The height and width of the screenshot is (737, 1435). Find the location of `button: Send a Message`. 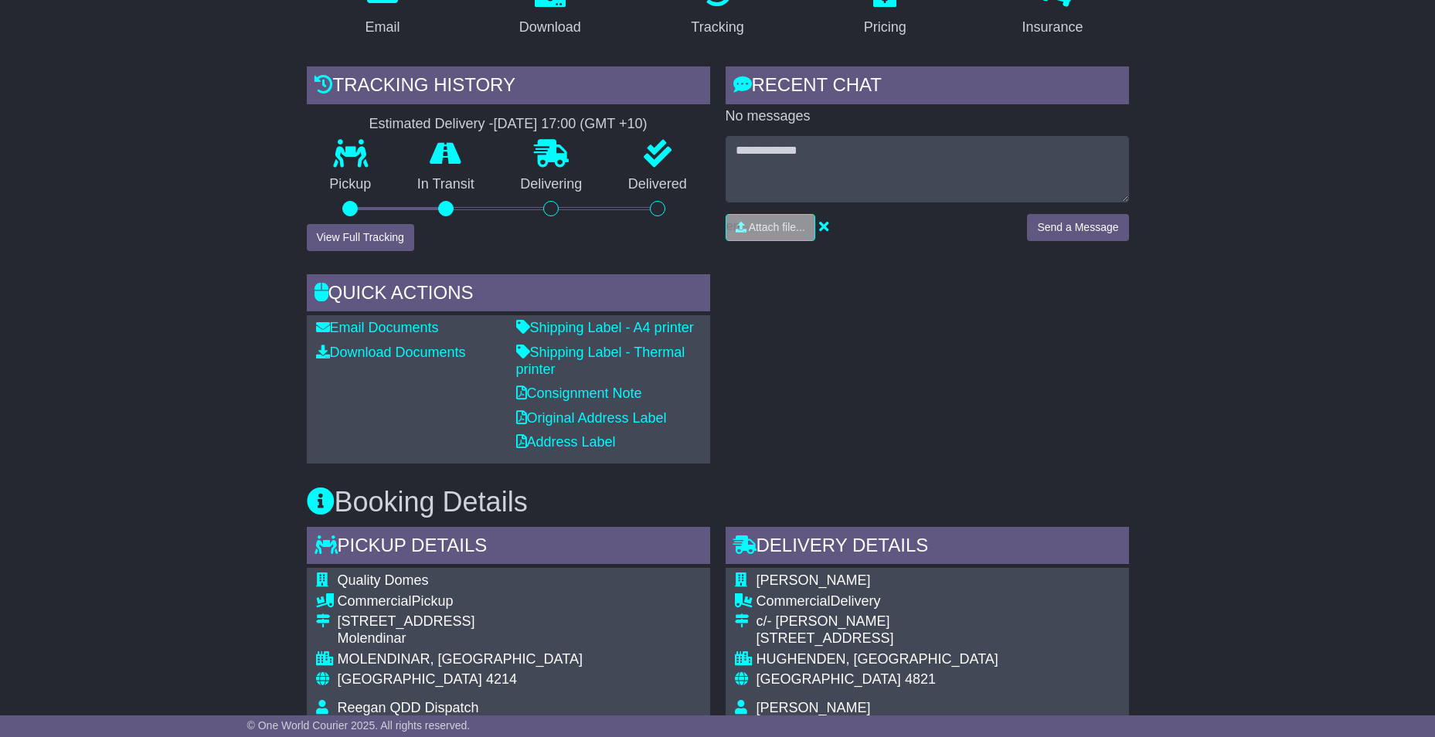

button: Send a Message is located at coordinates (1077, 227).